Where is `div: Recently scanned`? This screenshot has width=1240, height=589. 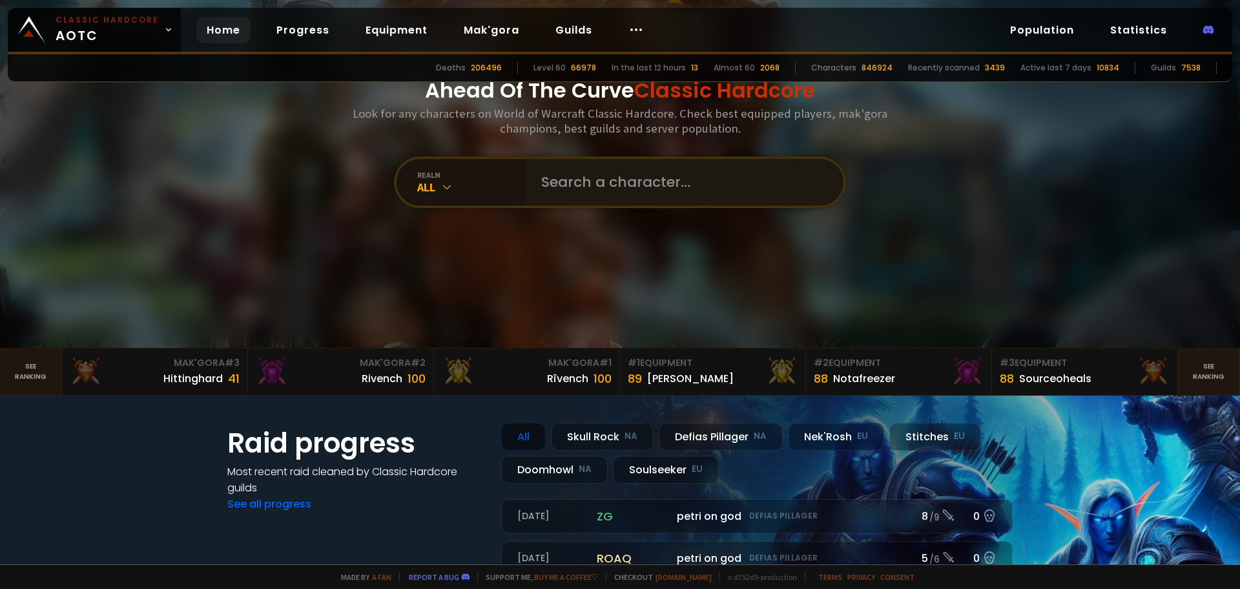
div: Recently scanned is located at coordinates (944, 68).